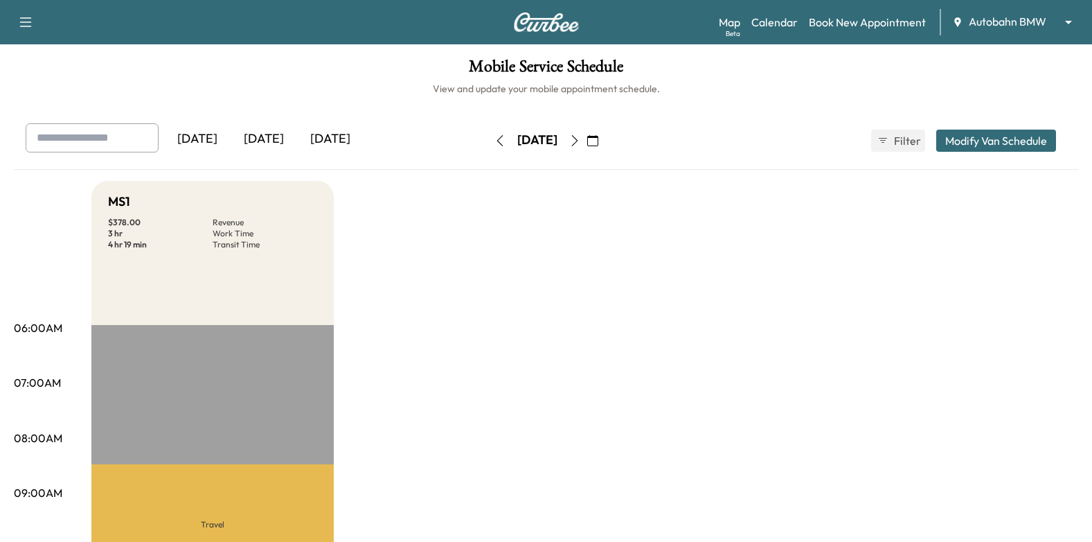 The height and width of the screenshot is (542, 1092). I want to click on h6: View and update your mobile appointment schedule., so click(546, 89).